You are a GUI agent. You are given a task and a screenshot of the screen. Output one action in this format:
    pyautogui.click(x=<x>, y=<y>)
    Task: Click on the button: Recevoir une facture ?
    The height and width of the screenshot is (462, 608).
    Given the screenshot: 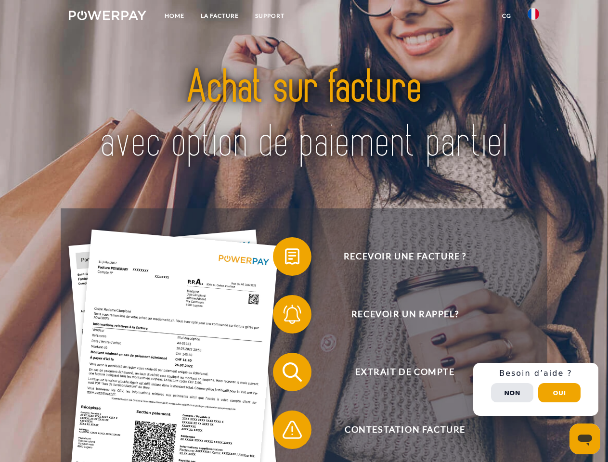 What is the action you would take?
    pyautogui.click(x=398, y=257)
    